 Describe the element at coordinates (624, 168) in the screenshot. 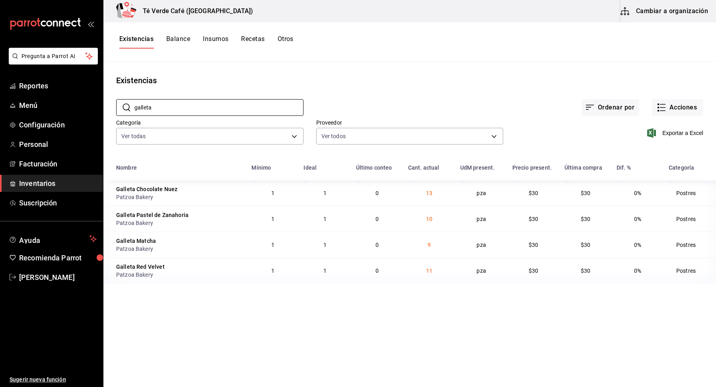

I see `div: Dif. %` at that location.